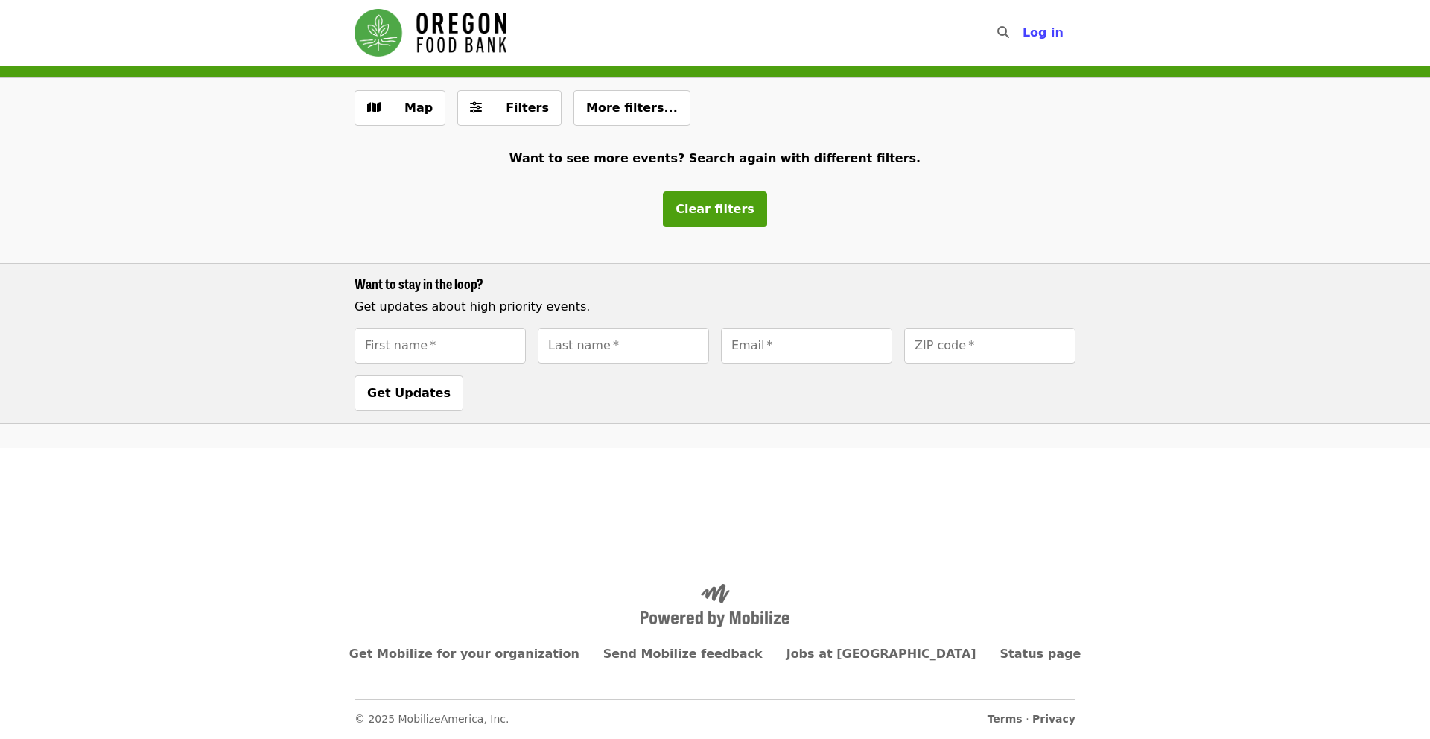 The width and height of the screenshot is (1430, 739). Describe the element at coordinates (715, 209) in the screenshot. I see `span: Clear filters` at that location.